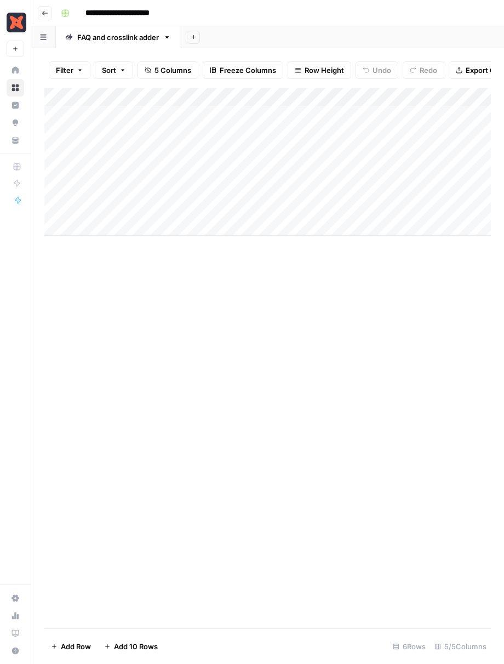 The height and width of the screenshot is (664, 504). What do you see at coordinates (382, 70) in the screenshot?
I see `span: Undo` at bounding box center [382, 70].